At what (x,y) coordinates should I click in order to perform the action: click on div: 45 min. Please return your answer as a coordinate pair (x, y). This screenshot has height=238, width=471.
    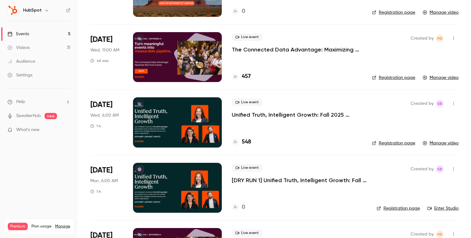
    Looking at the image, I should click on (99, 61).